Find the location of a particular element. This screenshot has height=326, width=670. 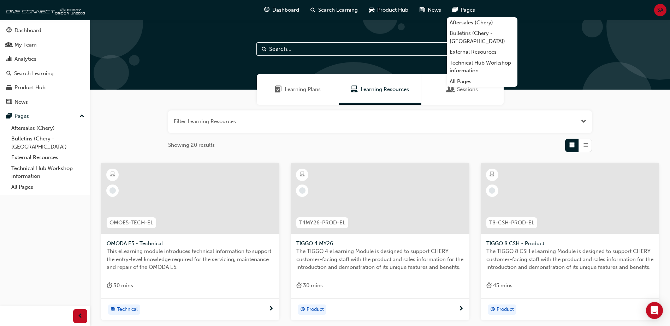

span: Dashboard is located at coordinates (286, 10).